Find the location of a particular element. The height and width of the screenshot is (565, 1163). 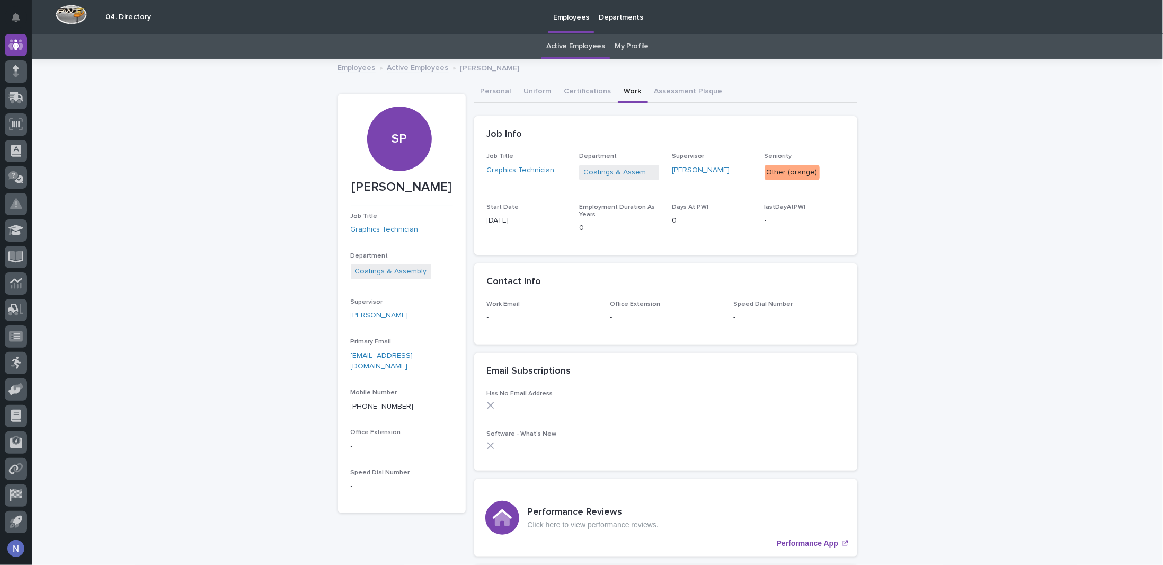

h3: Performance Reviews is located at coordinates (593, 512).